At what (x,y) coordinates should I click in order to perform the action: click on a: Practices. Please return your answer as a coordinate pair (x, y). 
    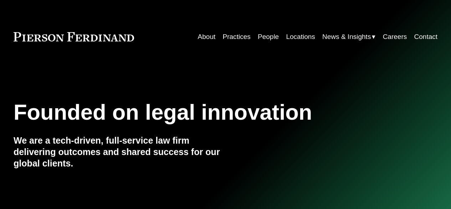
    Looking at the image, I should click on (237, 37).